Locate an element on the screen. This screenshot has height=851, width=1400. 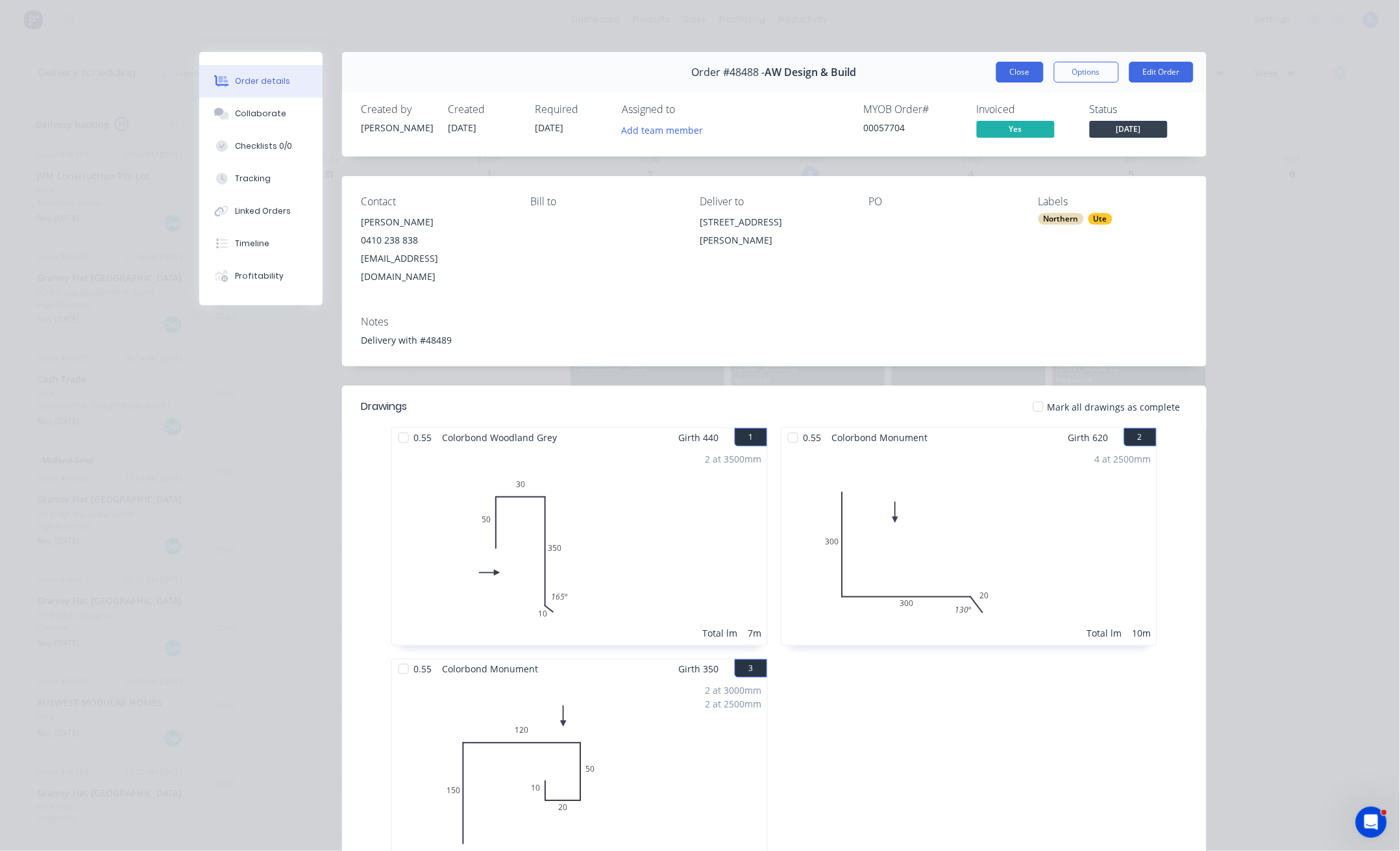
span: Girth 350 is located at coordinates (699, 668).